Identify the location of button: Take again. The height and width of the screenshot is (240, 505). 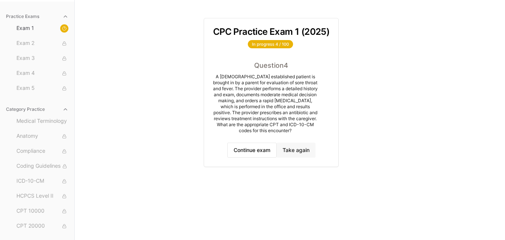
(296, 150).